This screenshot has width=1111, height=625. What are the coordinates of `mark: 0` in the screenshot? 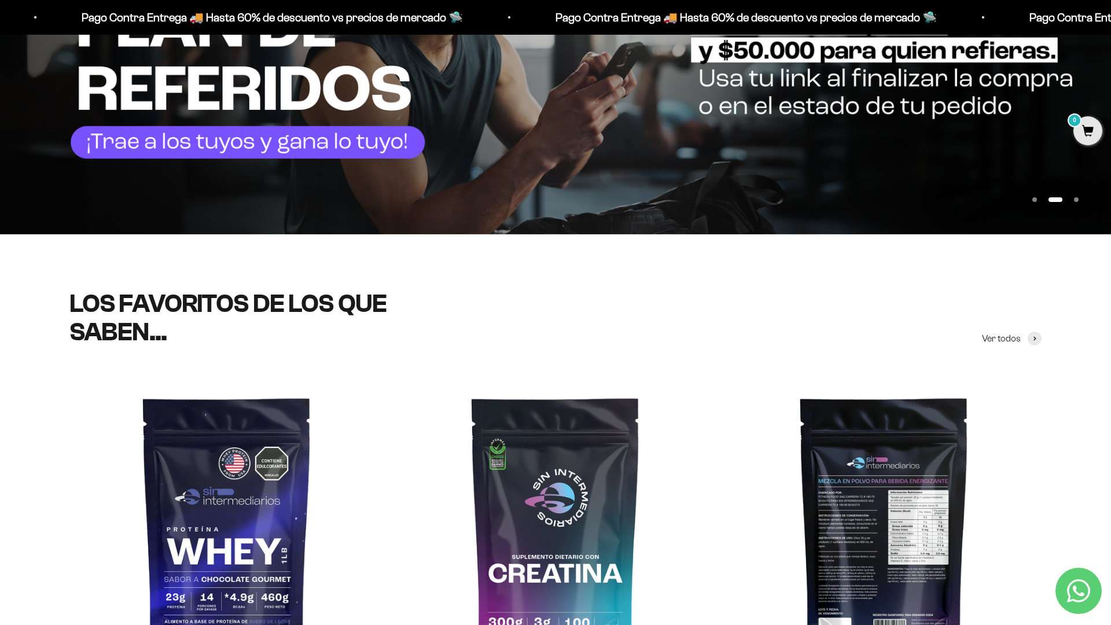 It's located at (1075, 120).